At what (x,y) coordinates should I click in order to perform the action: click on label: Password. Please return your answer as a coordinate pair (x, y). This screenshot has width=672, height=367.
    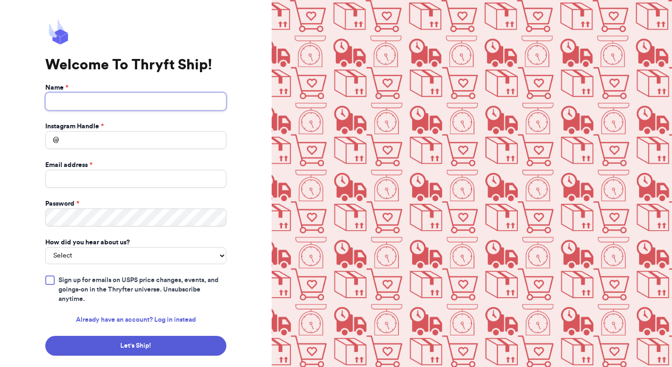
    Looking at the image, I should click on (62, 204).